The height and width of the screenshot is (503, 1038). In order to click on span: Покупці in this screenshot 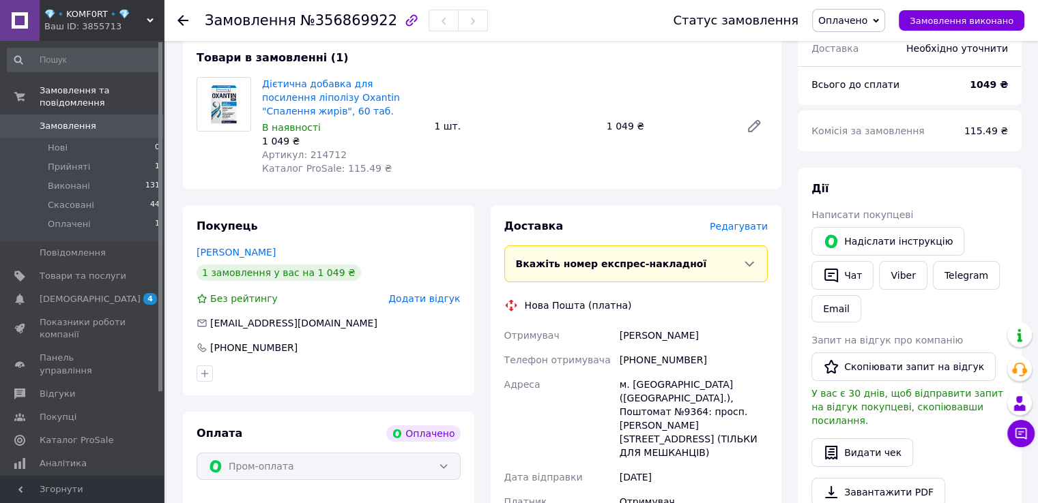, I will do `click(58, 417)`.